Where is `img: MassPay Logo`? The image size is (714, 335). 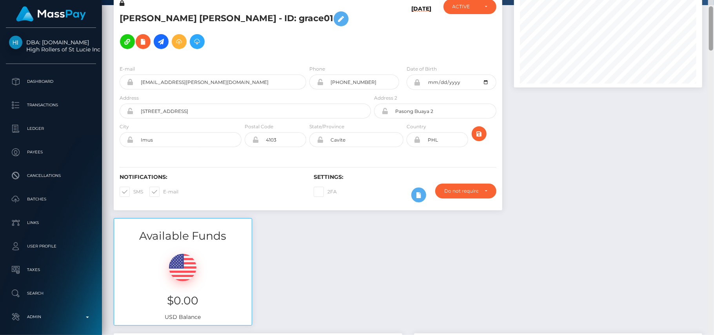
img: MassPay Logo is located at coordinates (51, 14).